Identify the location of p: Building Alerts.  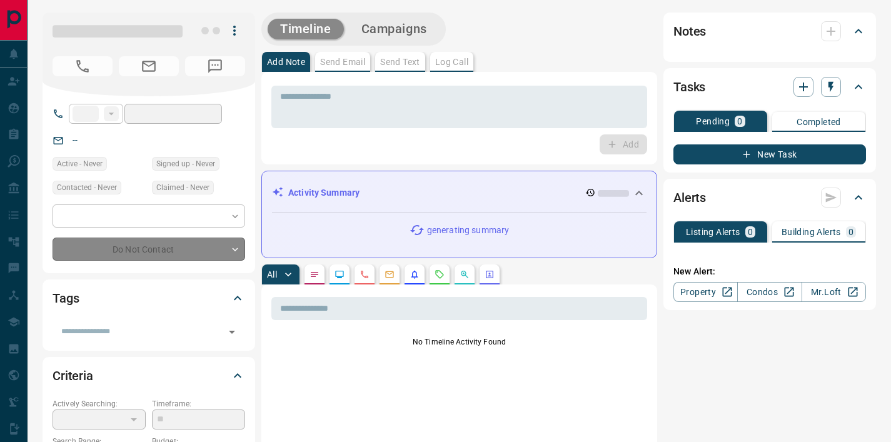
(811, 232).